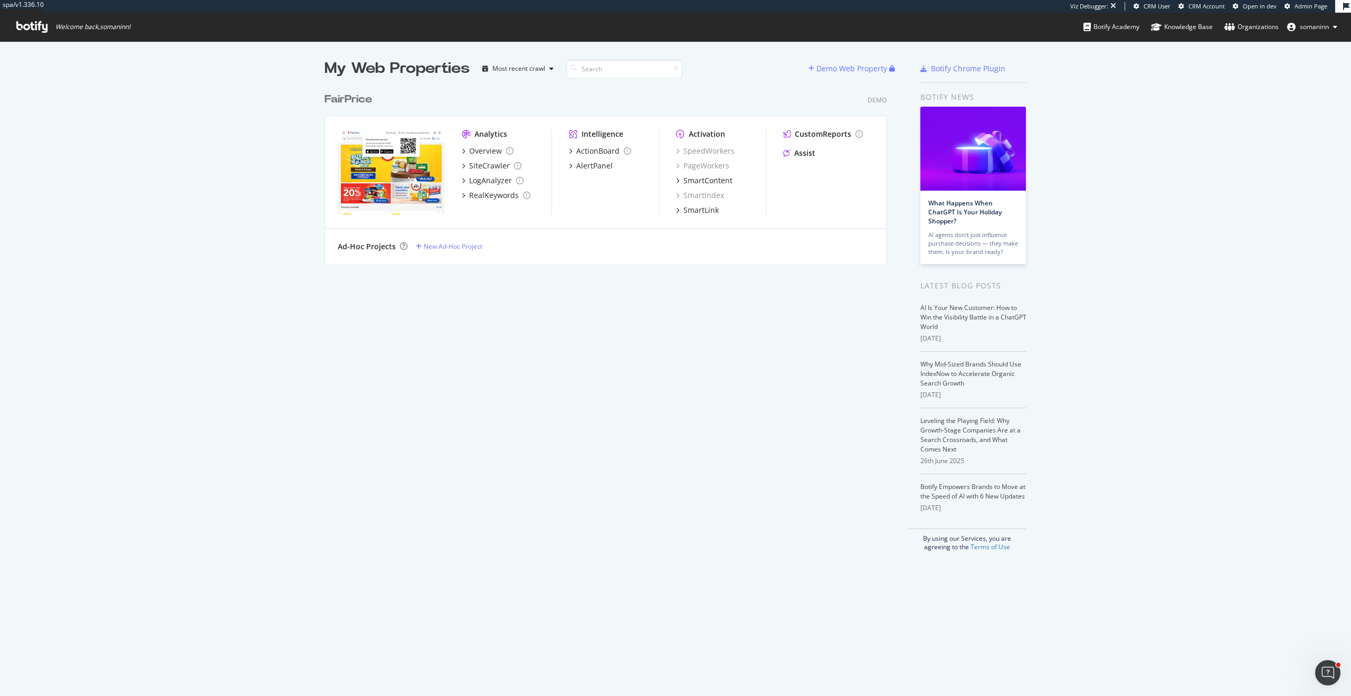 The width and height of the screenshot is (1351, 696). What do you see at coordinates (823, 134) in the screenshot?
I see `div: CustomReports` at bounding box center [823, 134].